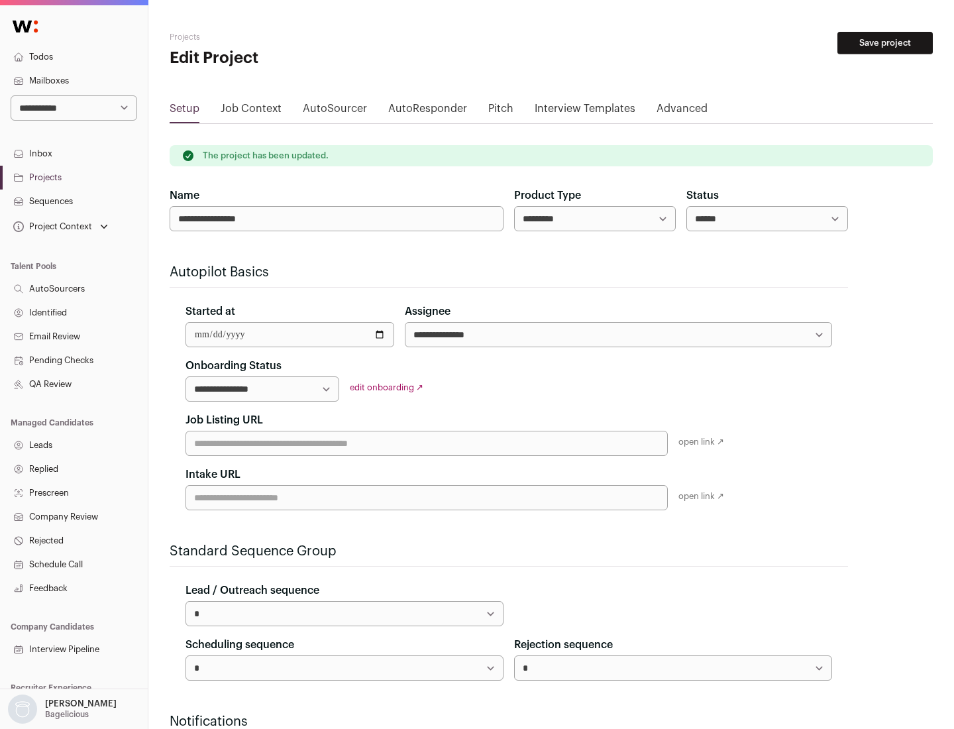 The width and height of the screenshot is (954, 729). Describe the element at coordinates (509, 551) in the screenshot. I see `h2: Standard Sequence Group` at that location.